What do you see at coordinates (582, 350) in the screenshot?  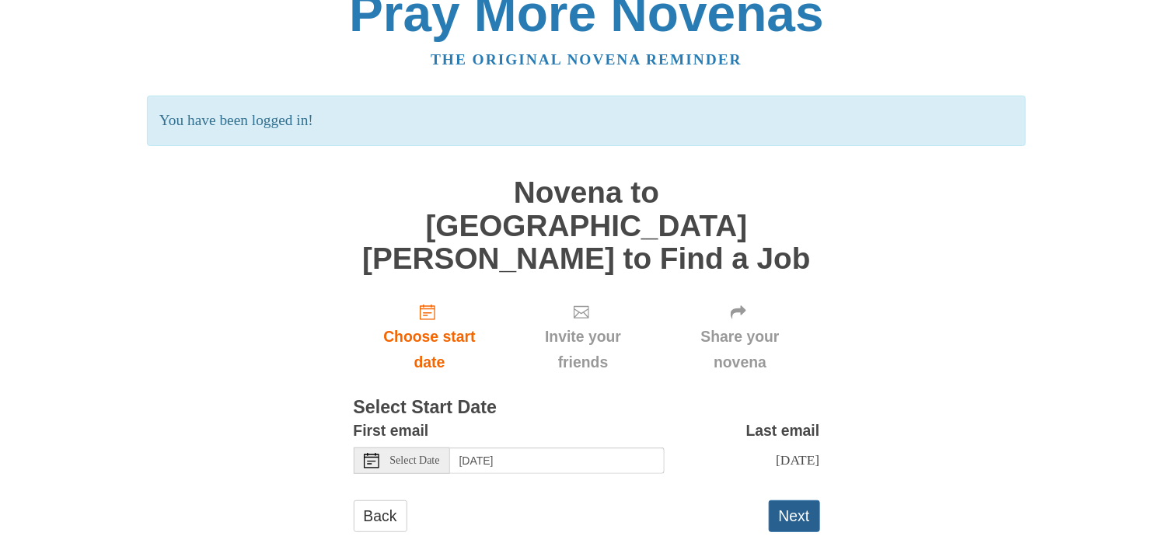 I see `span: Invite your friends` at bounding box center [582, 350].